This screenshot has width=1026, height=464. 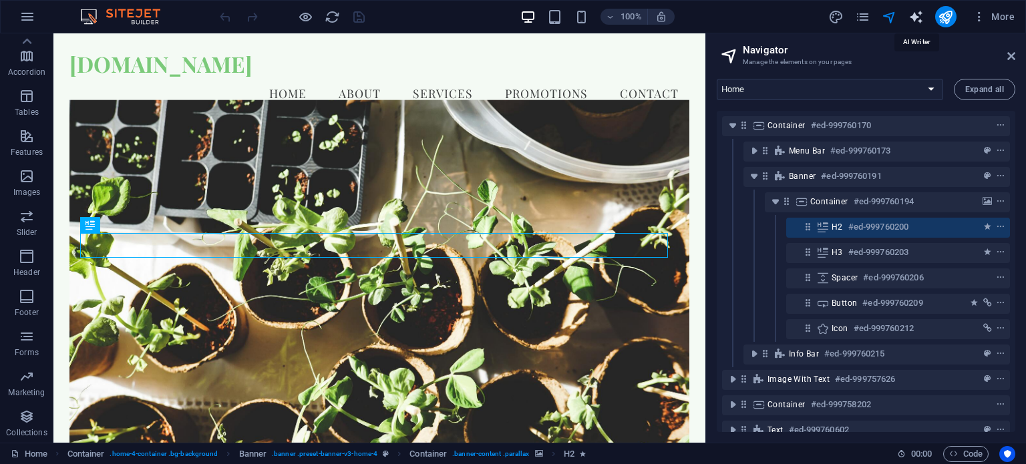 I want to click on span: . banner-content .parallax, so click(x=490, y=454).